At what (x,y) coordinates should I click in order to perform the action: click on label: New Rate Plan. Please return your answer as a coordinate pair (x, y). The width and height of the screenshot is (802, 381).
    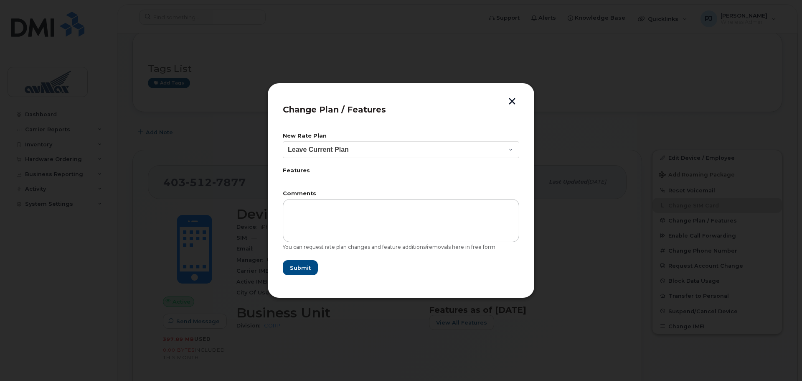
    Looking at the image, I should click on (401, 136).